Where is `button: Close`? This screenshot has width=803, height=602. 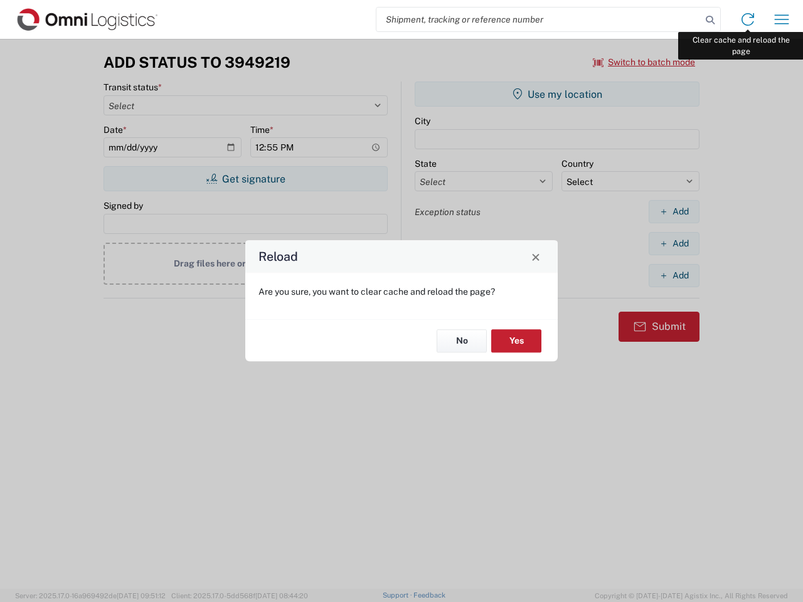 button: Close is located at coordinates (536, 256).